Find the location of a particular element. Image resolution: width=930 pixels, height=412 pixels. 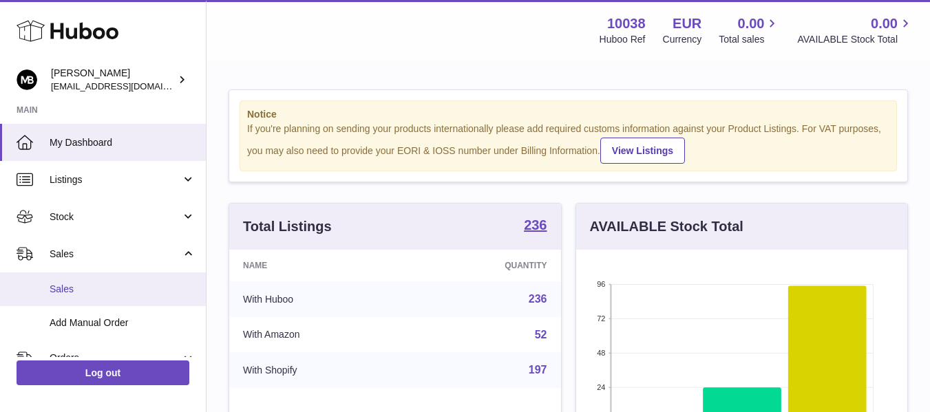

a: View Listings is located at coordinates (642, 151).